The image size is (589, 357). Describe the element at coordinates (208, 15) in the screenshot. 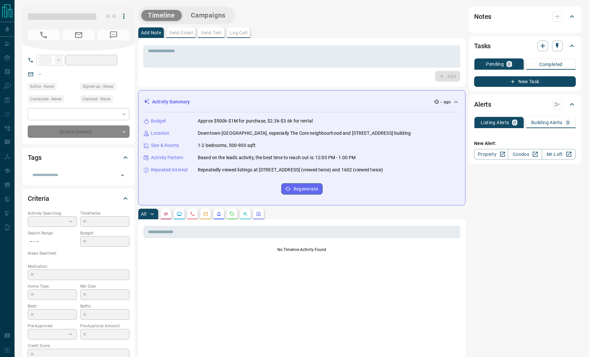

I see `button: Campaigns` at that location.